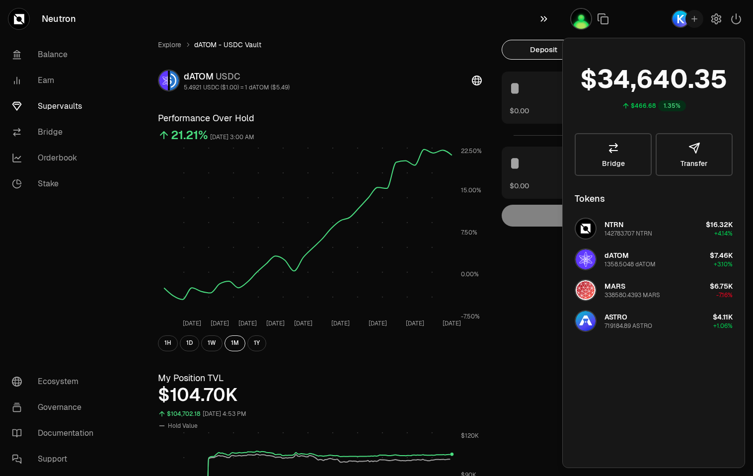  Describe the element at coordinates (654, 290) in the screenshot. I see `button: MARS LogoMARS338580.4393 MARS$6.75K-7.16%` at that location.